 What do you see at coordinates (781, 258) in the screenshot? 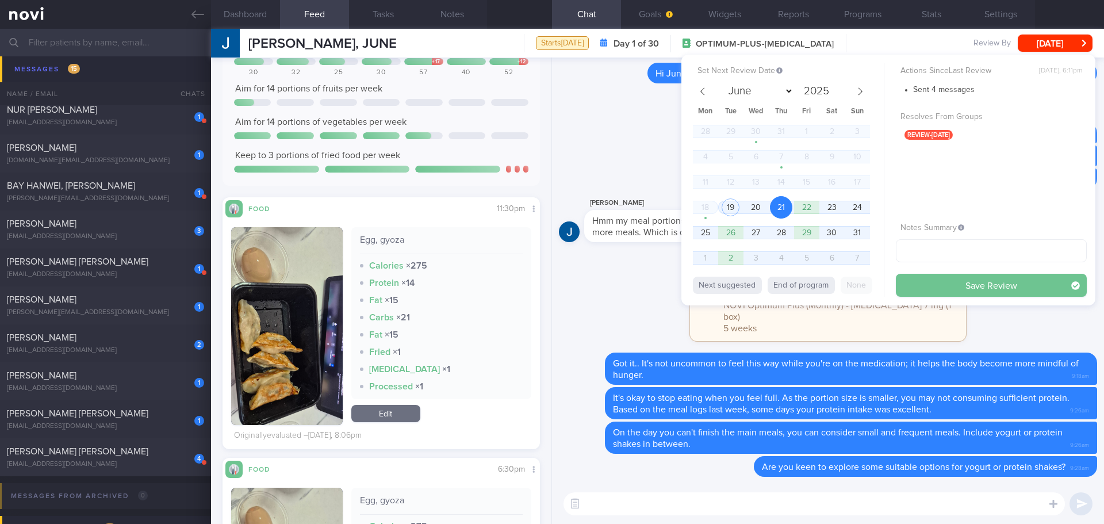
I see `span: September 4, 2025` at bounding box center [781, 258].